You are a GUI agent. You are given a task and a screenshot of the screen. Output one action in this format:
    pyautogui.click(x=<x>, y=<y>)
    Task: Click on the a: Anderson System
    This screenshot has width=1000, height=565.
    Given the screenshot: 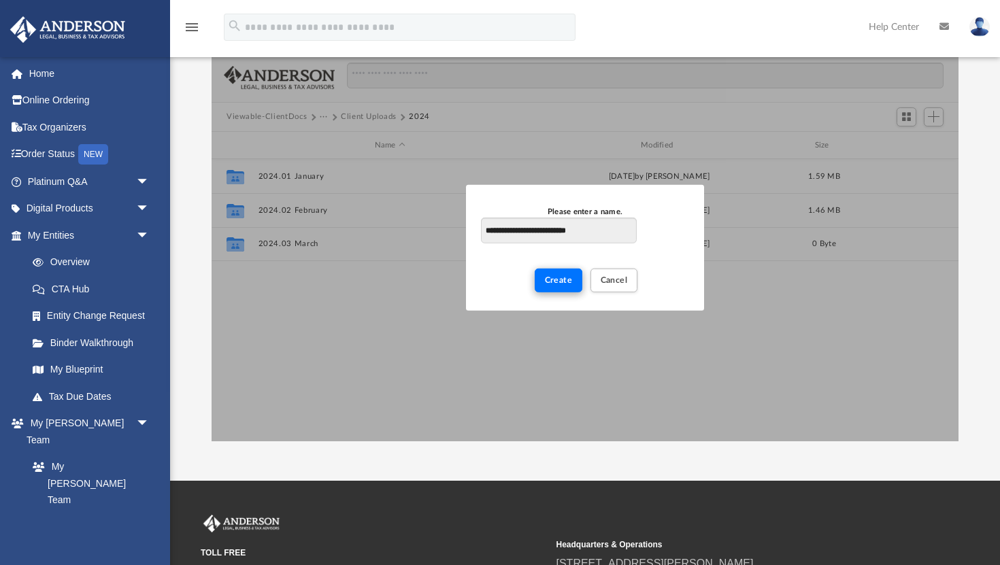 What is the action you would take?
    pyautogui.click(x=91, y=527)
    